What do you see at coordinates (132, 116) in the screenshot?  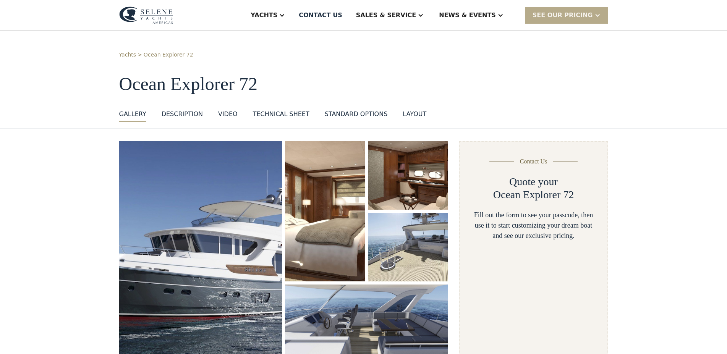 I see `a: GALLERY` at bounding box center [132, 116].